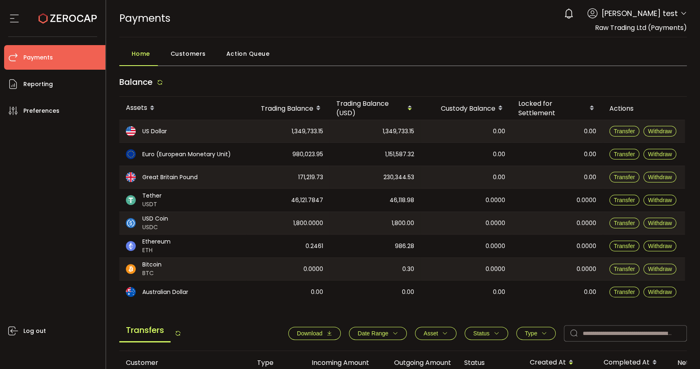 The height and width of the screenshot is (369, 700). I want to click on span: Log out, so click(34, 331).